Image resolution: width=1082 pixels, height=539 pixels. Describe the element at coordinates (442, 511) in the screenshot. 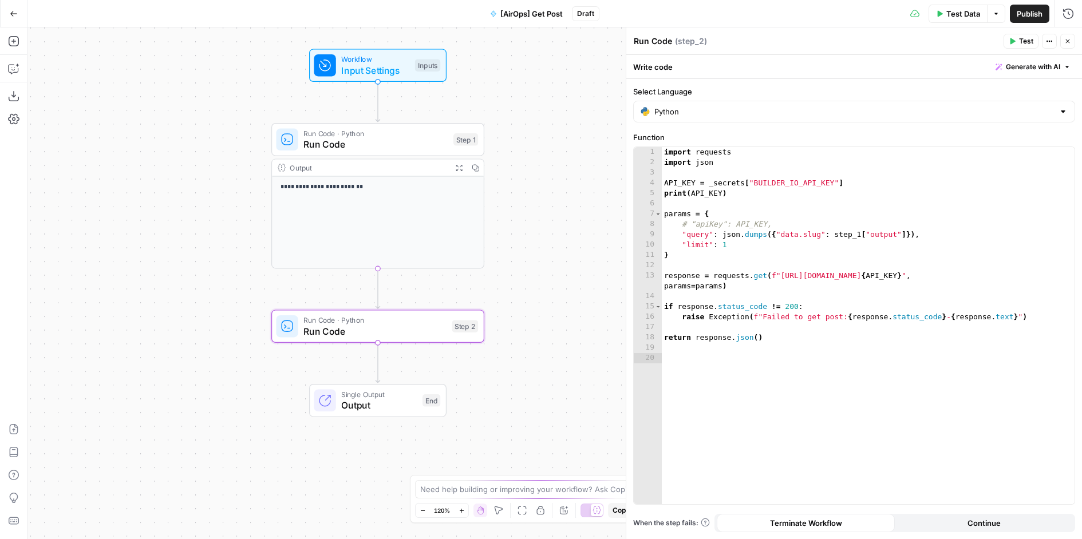

I see `span: 120%` at that location.